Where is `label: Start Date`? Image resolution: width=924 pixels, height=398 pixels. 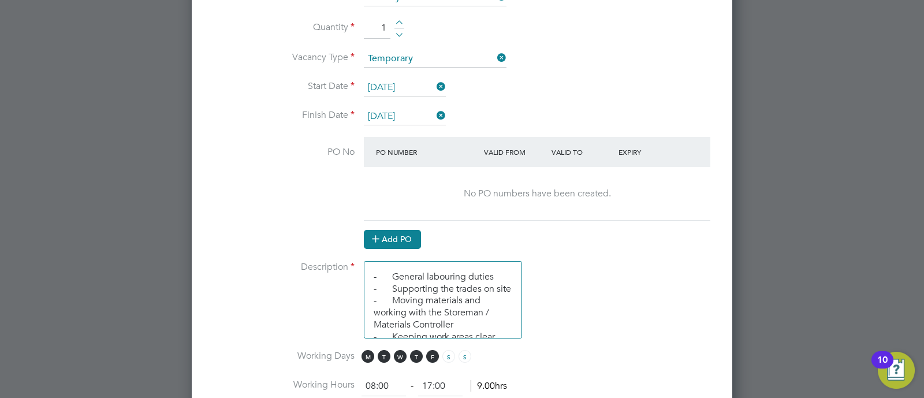
label: Start Date is located at coordinates (282, 86).